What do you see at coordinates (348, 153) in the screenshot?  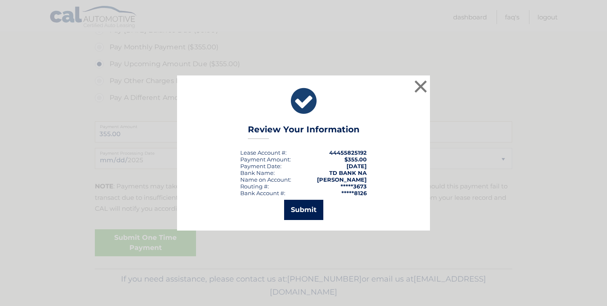 I see `strong: 44455825192` at bounding box center [348, 153].